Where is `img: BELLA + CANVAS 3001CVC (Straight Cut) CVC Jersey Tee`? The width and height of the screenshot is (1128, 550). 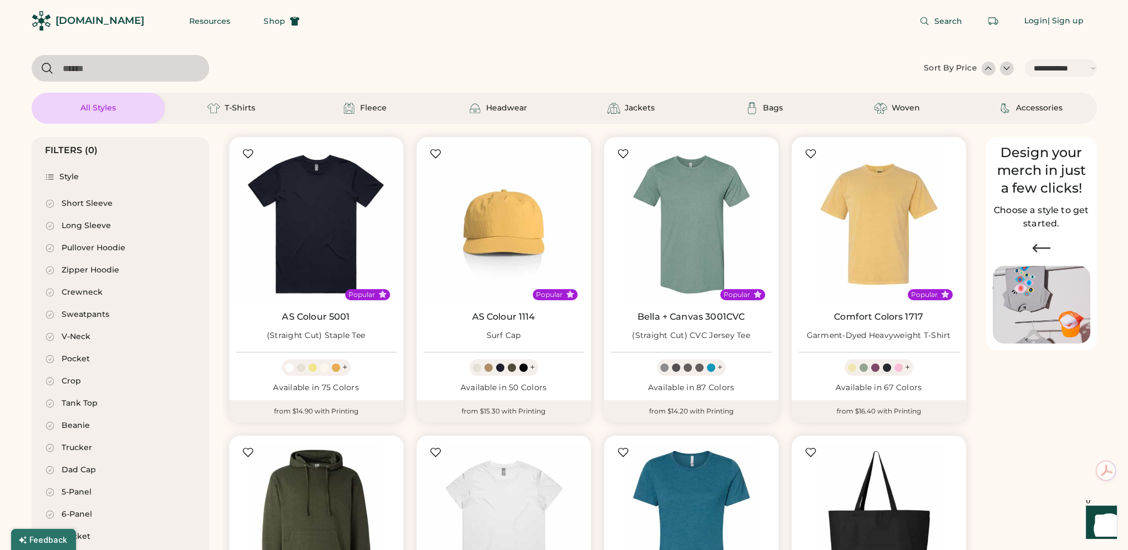
img: BELLA + CANVAS 3001CVC (Straight Cut) CVC Jersey Tee is located at coordinates (692, 224).